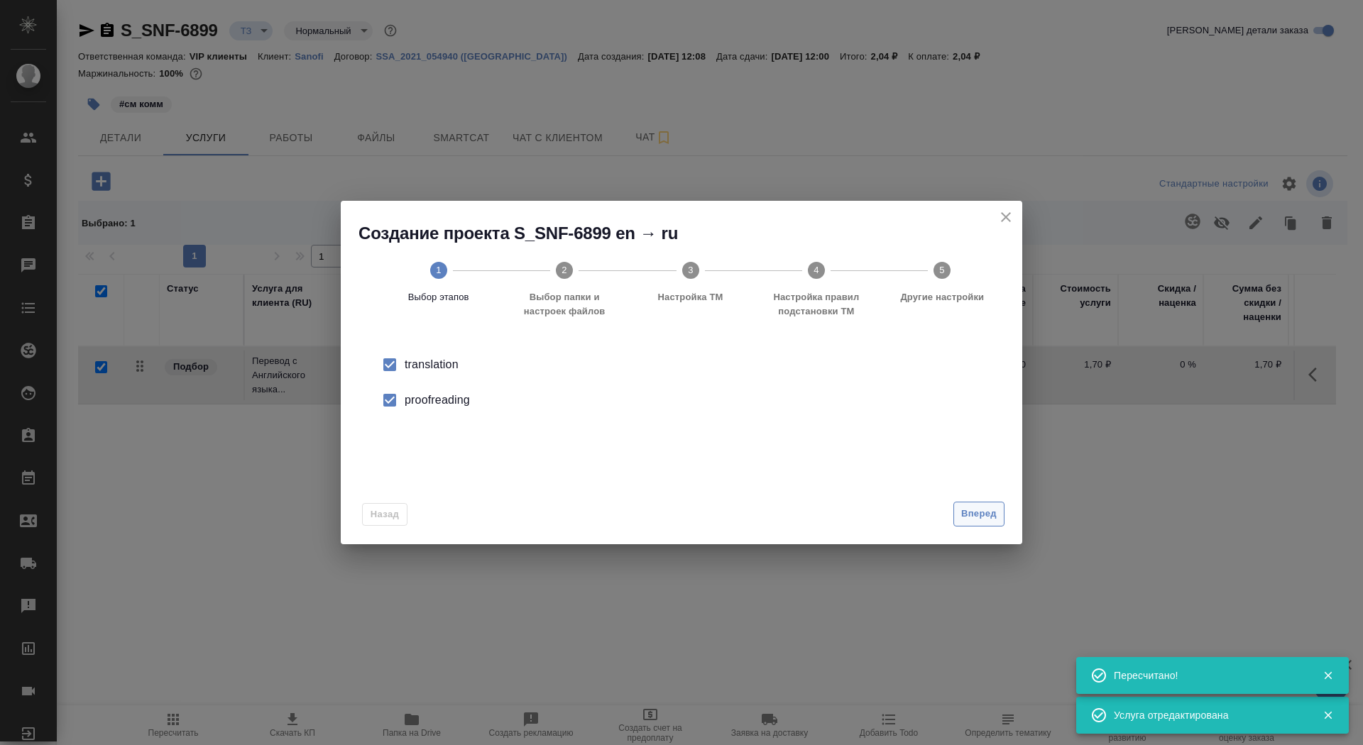 This screenshot has width=1363, height=745. I want to click on span: Вперед, so click(979, 514).